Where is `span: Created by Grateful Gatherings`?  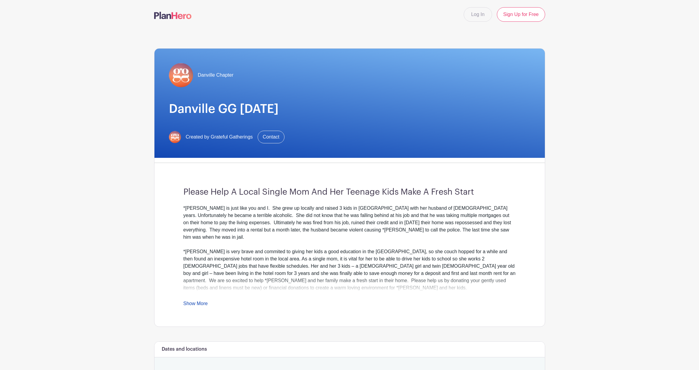 span: Created by Grateful Gatherings is located at coordinates (219, 137).